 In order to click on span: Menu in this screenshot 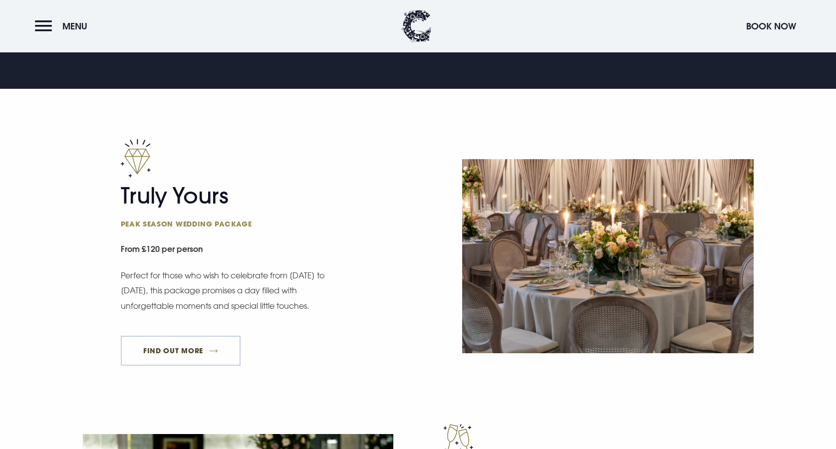, I will do `click(75, 26)`.